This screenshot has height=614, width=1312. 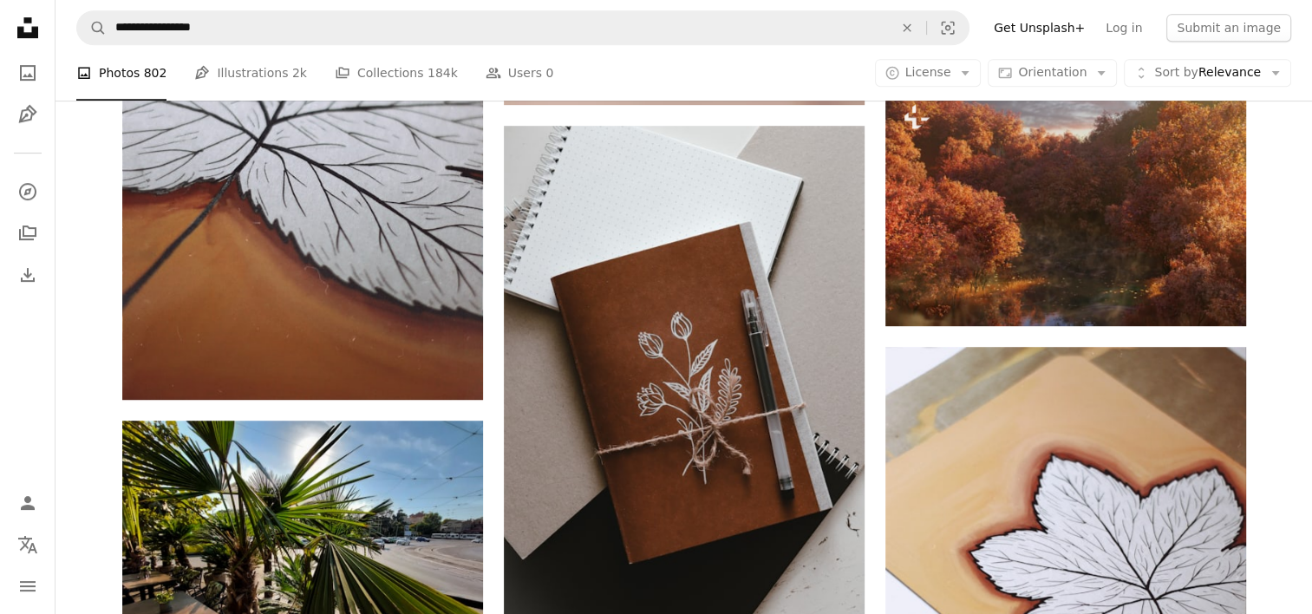 What do you see at coordinates (92, 28) in the screenshot?
I see `button: Search Unsplash` at bounding box center [92, 28].